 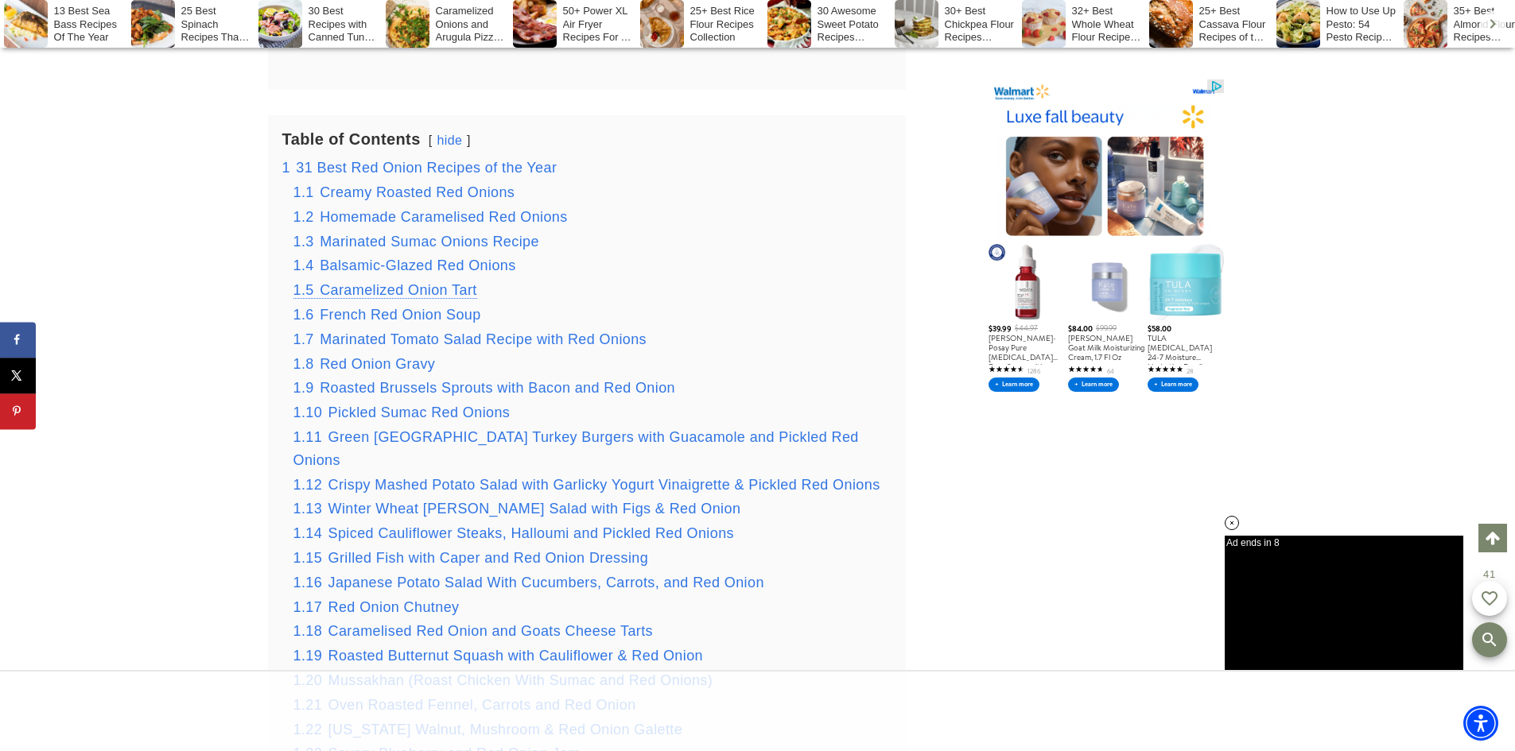 What do you see at coordinates (420, 168) in the screenshot?
I see `a: 1 31 Best Red Onion Recipes of the Year` at bounding box center [420, 168].